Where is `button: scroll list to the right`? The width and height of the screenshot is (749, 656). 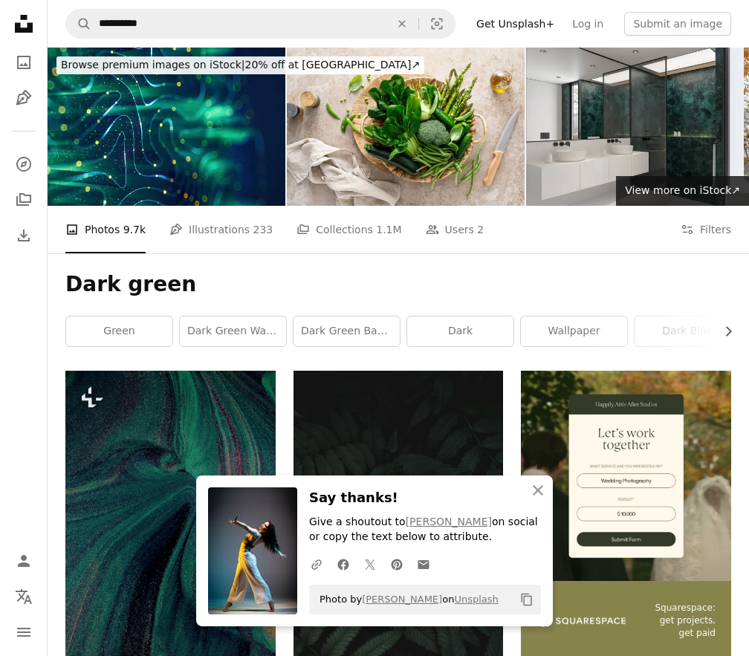 button: scroll list to the right is located at coordinates (723, 332).